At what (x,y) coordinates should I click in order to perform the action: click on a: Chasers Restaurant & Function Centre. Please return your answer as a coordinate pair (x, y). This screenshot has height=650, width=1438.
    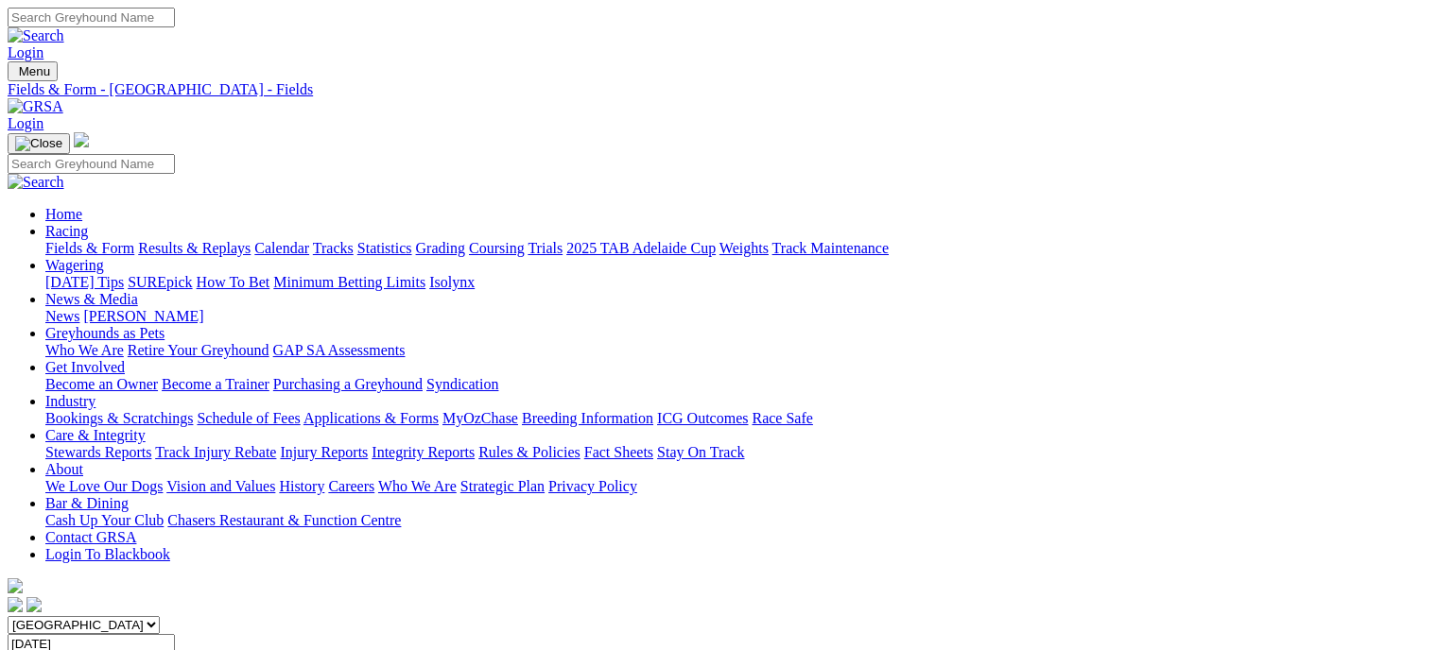
    Looking at the image, I should click on (284, 520).